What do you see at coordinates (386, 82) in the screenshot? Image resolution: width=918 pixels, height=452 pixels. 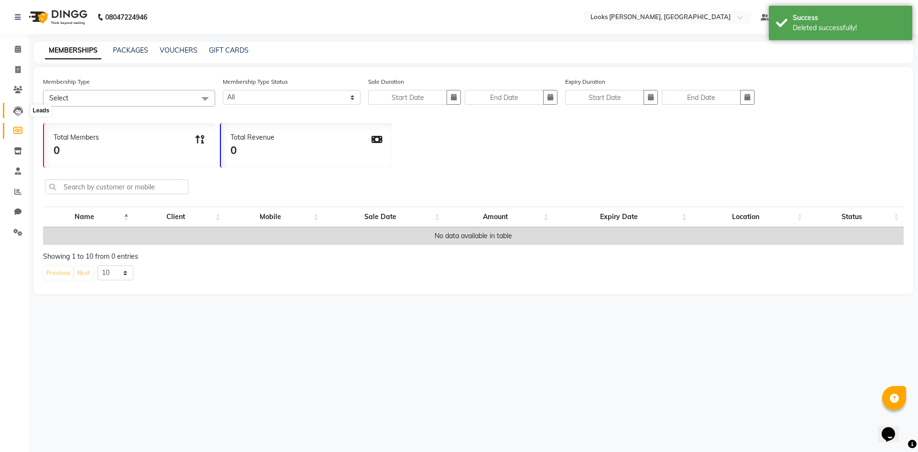 I see `label: Sale Duration` at bounding box center [386, 82].